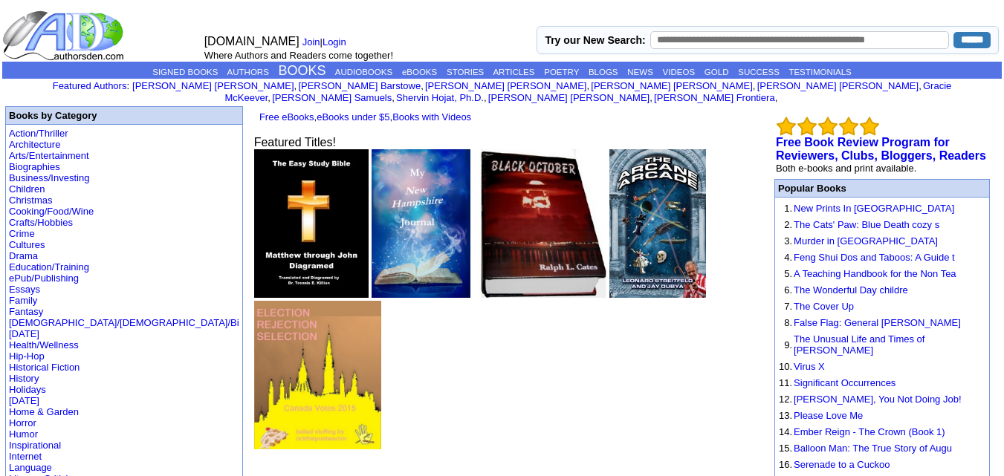 This screenshot has width=1004, height=476. Describe the element at coordinates (820, 72) in the screenshot. I see `a: TESTIMONIALS` at that location.